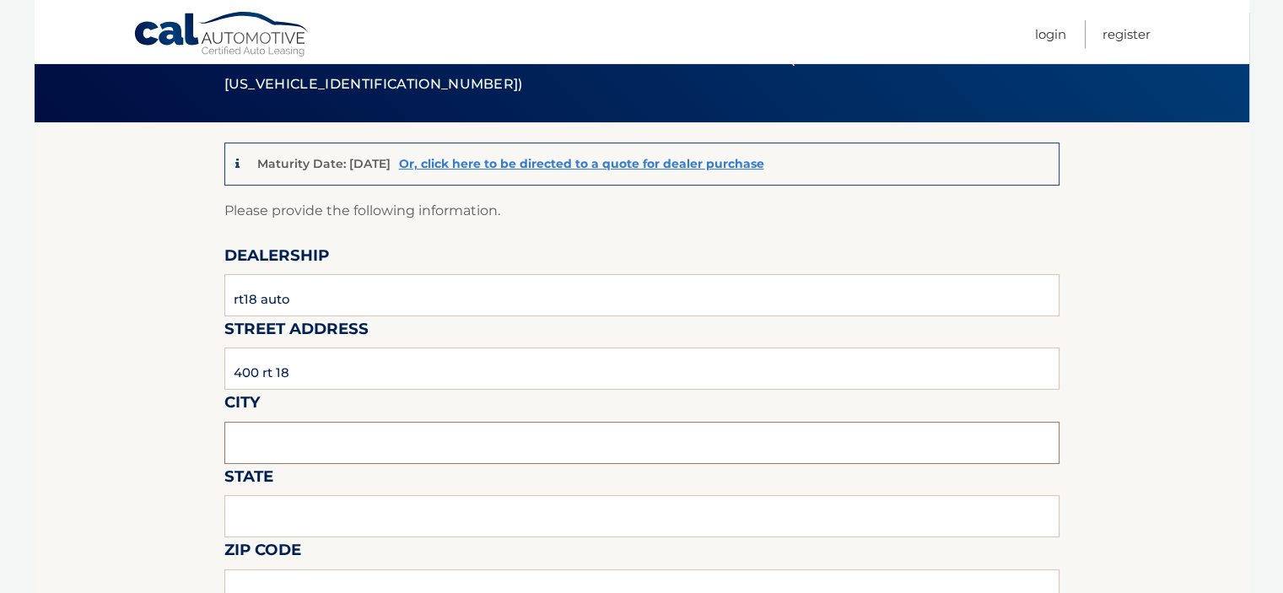 The height and width of the screenshot is (593, 1283). What do you see at coordinates (1050, 34) in the screenshot?
I see `a: Login` at bounding box center [1050, 34].